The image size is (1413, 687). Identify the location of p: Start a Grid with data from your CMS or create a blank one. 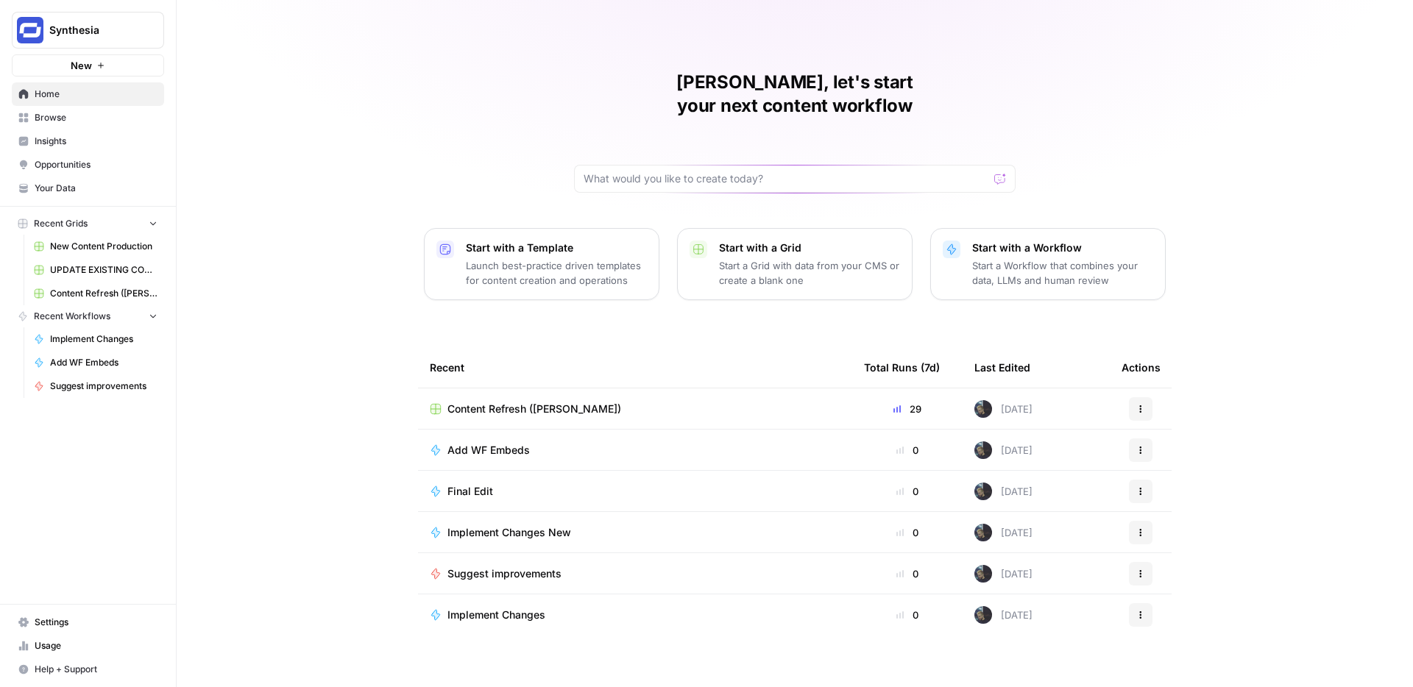
(810, 273).